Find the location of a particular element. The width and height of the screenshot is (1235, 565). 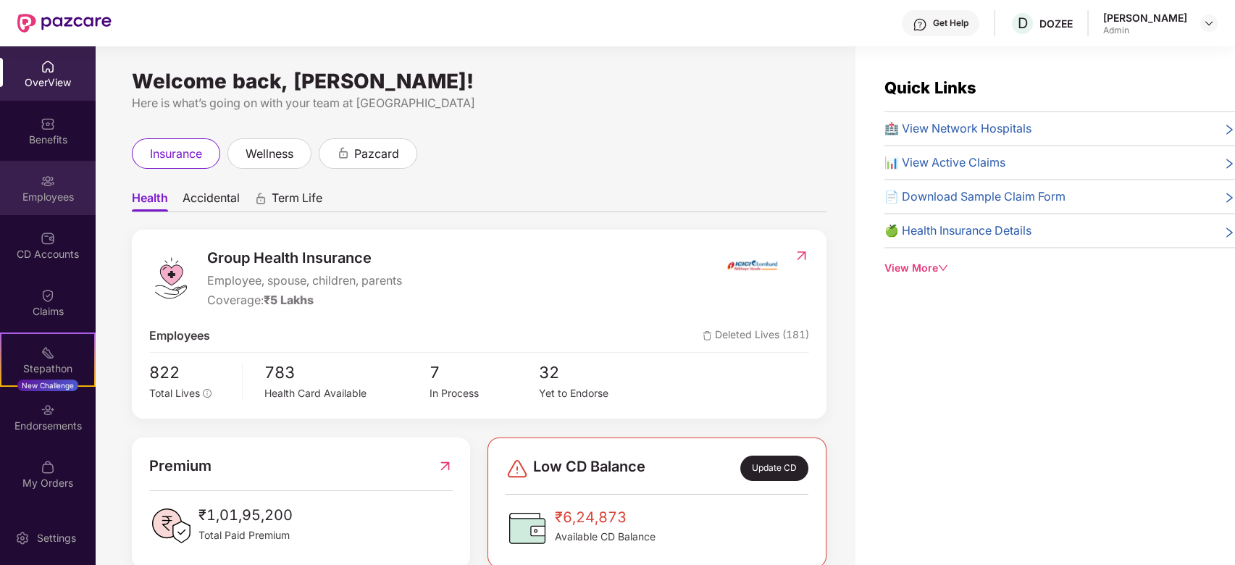

img: logo is located at coordinates (171, 278).